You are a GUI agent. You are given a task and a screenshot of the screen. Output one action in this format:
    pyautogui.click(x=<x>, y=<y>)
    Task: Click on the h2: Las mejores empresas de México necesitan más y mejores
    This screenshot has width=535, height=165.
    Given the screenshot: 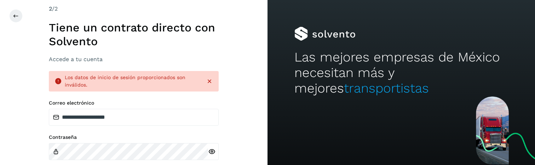 What is the action you would take?
    pyautogui.click(x=402, y=73)
    